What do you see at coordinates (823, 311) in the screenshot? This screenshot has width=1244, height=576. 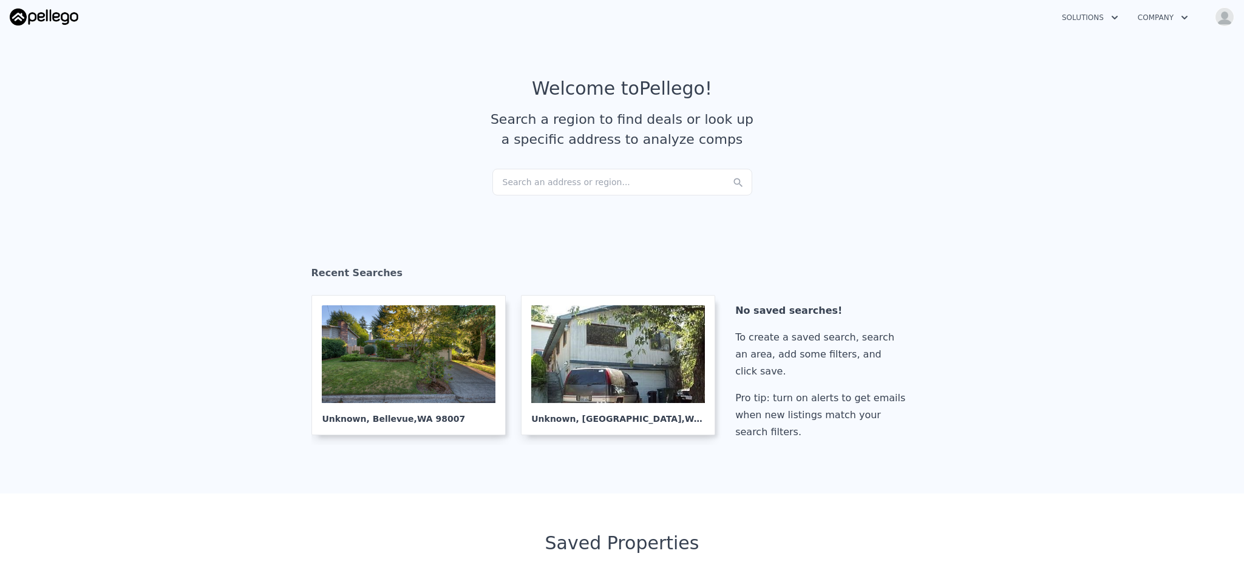 I see `div: No saved searches!` at bounding box center [823, 311].